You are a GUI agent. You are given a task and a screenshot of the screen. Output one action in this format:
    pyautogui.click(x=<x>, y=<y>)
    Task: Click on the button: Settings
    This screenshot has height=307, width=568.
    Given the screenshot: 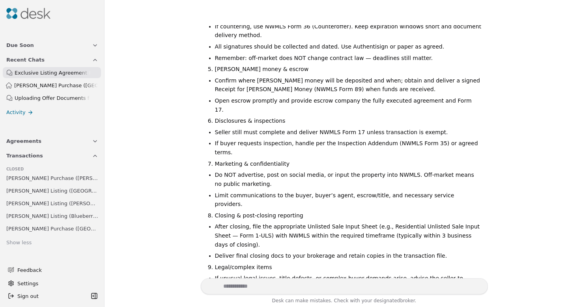 What is the action you would take?
    pyautogui.click(x=52, y=283)
    